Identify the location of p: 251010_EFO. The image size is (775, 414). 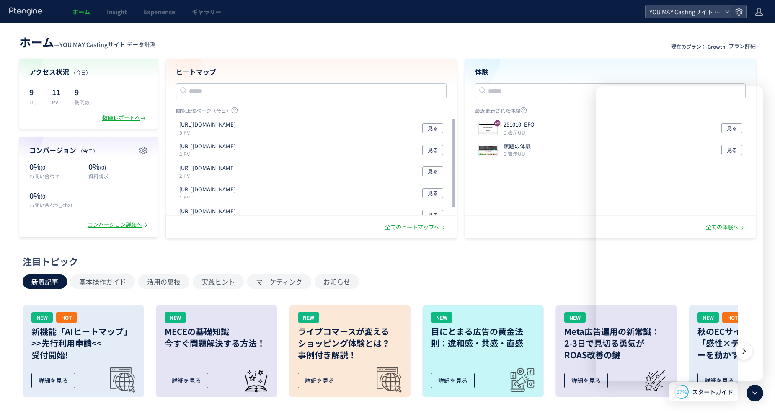
(519, 124).